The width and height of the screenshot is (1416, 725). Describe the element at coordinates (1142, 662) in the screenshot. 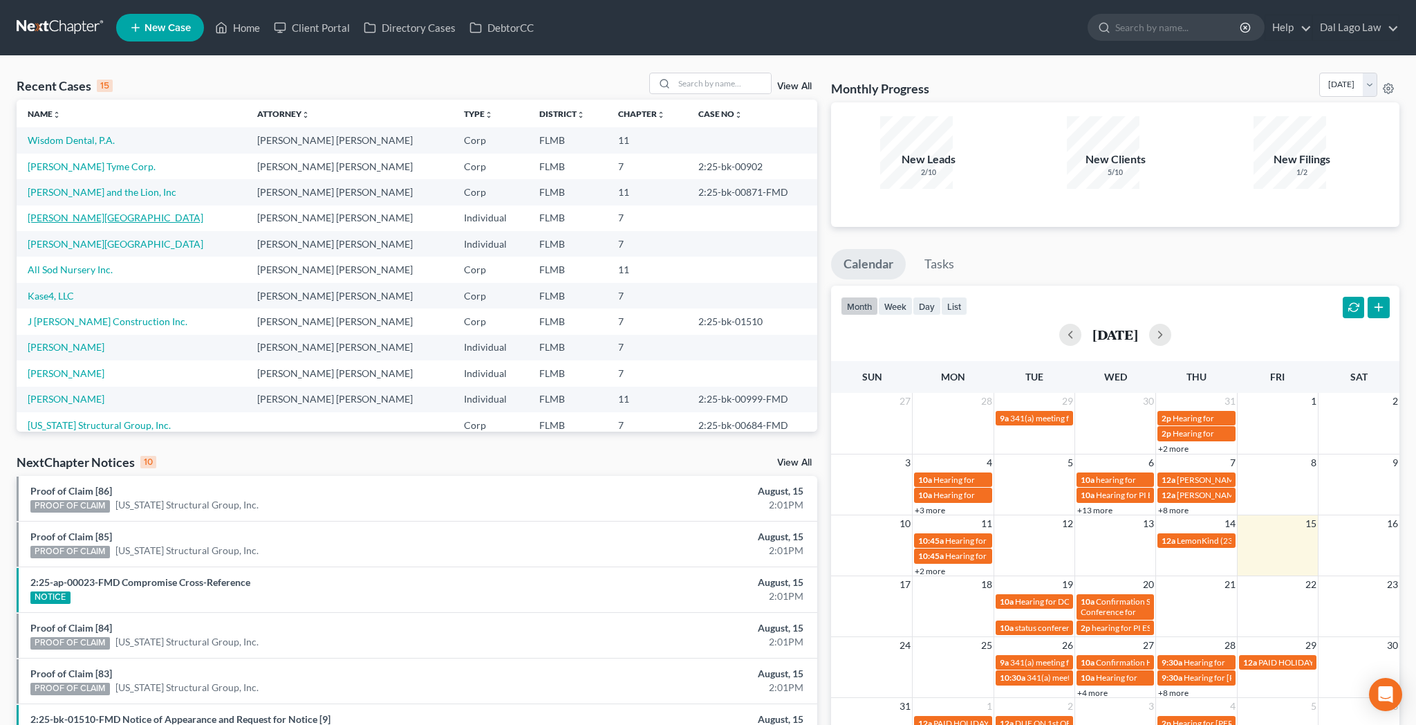

I see `span: Confirmation Hearing for` at that location.